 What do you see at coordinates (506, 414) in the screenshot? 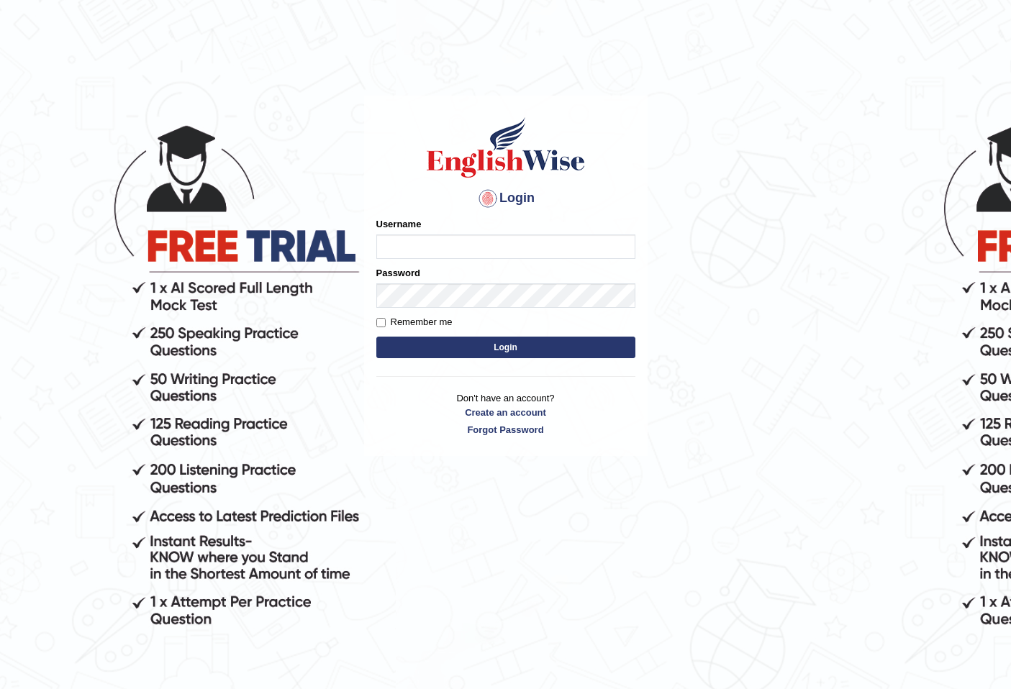
I see `p: Don't have an account?` at bounding box center [506, 414].